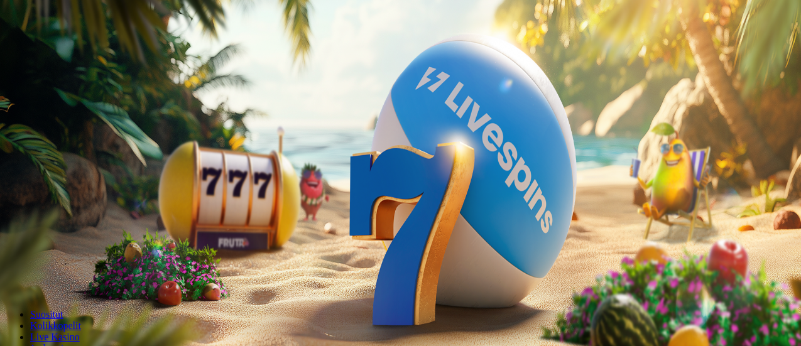 This screenshot has height=346, width=801. Describe the element at coordinates (55, 325) in the screenshot. I see `a: Kolikkopelit` at that location.